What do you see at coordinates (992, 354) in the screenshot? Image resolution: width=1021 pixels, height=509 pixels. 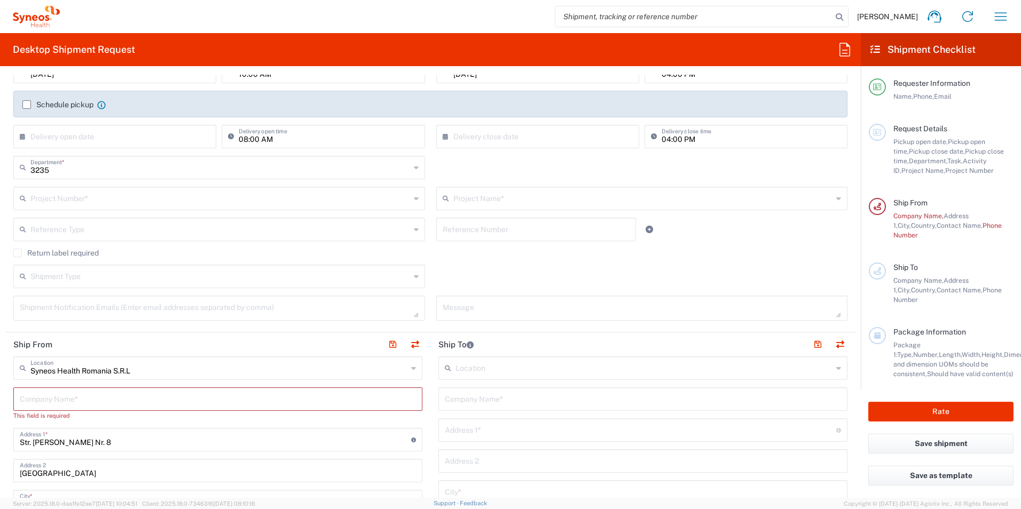 I see `span: Height,` at bounding box center [992, 354].